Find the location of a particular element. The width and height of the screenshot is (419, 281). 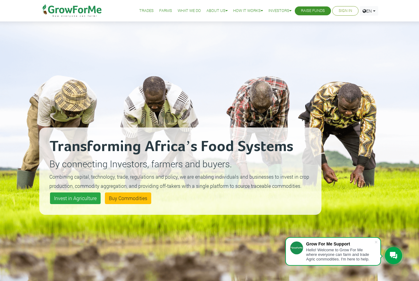

small: Combining capital, technology, trade, regulations and policy, we are enabling individuals and bus... is located at coordinates (179, 181).